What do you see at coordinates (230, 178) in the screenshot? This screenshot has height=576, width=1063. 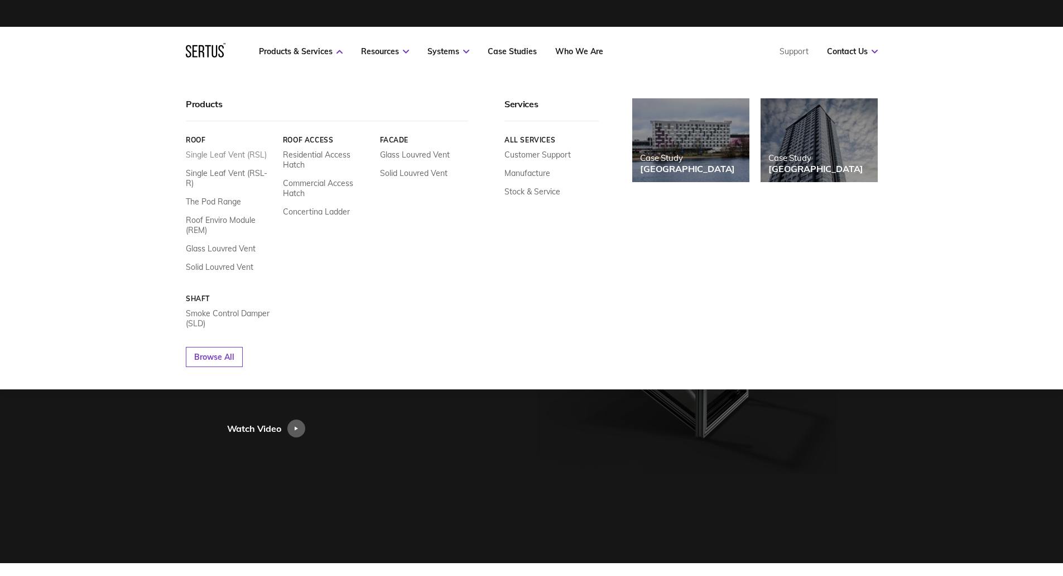 I see `a: Single Leaf Vent (RSL-R)` at bounding box center [230, 178].